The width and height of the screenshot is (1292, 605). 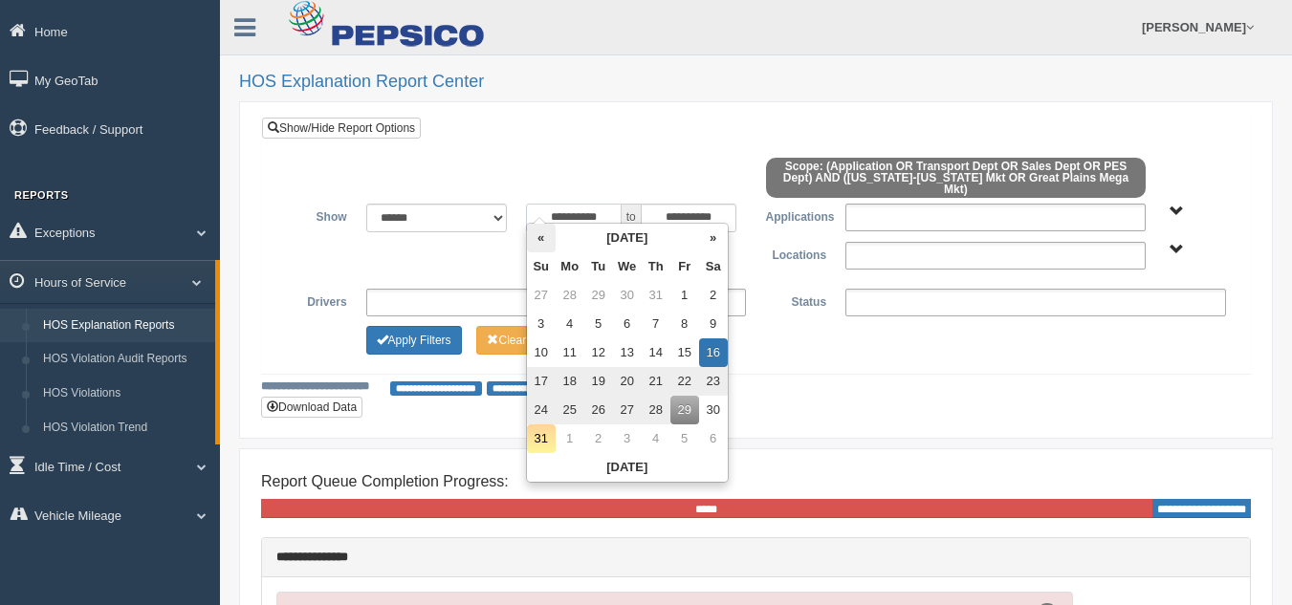 I want to click on td: 24, so click(x=541, y=410).